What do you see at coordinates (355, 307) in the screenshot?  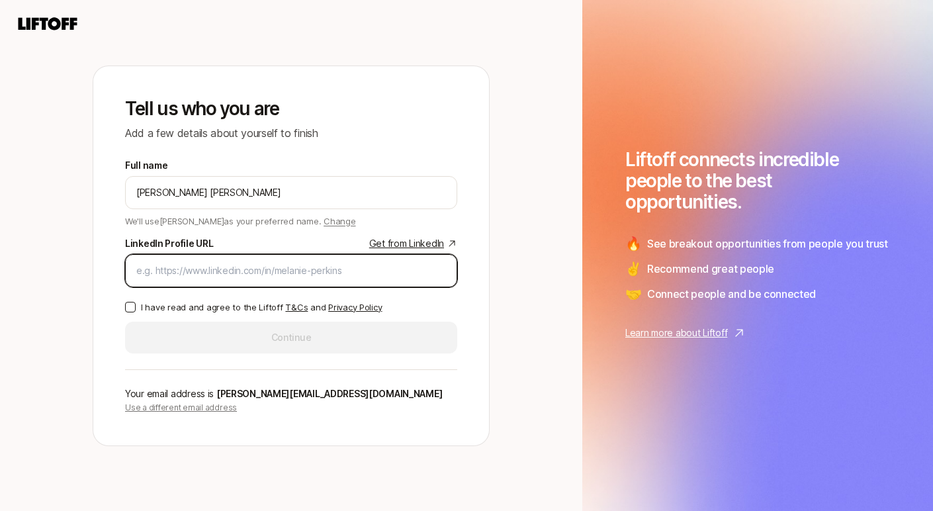 I see `a: Privacy Policy` at bounding box center [355, 307].